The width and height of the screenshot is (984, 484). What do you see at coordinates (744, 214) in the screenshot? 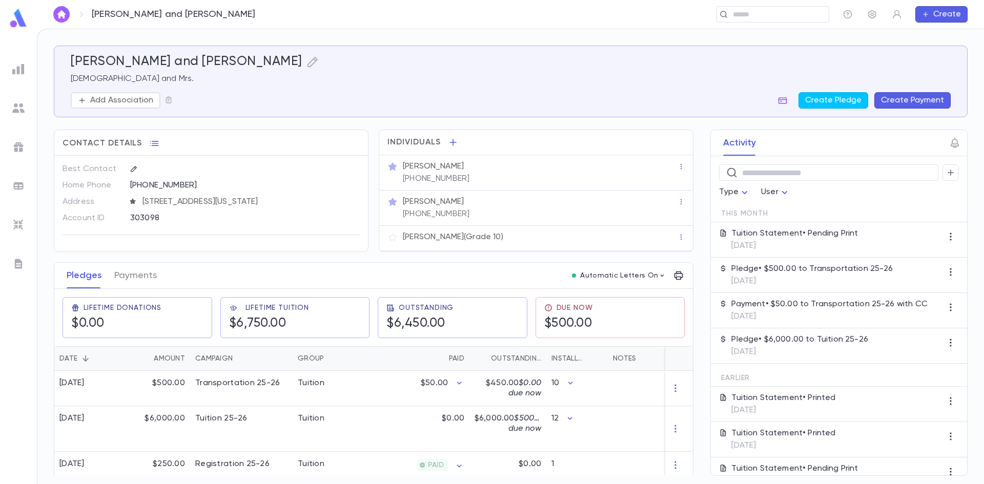
I see `span: This Month` at bounding box center [744, 214].